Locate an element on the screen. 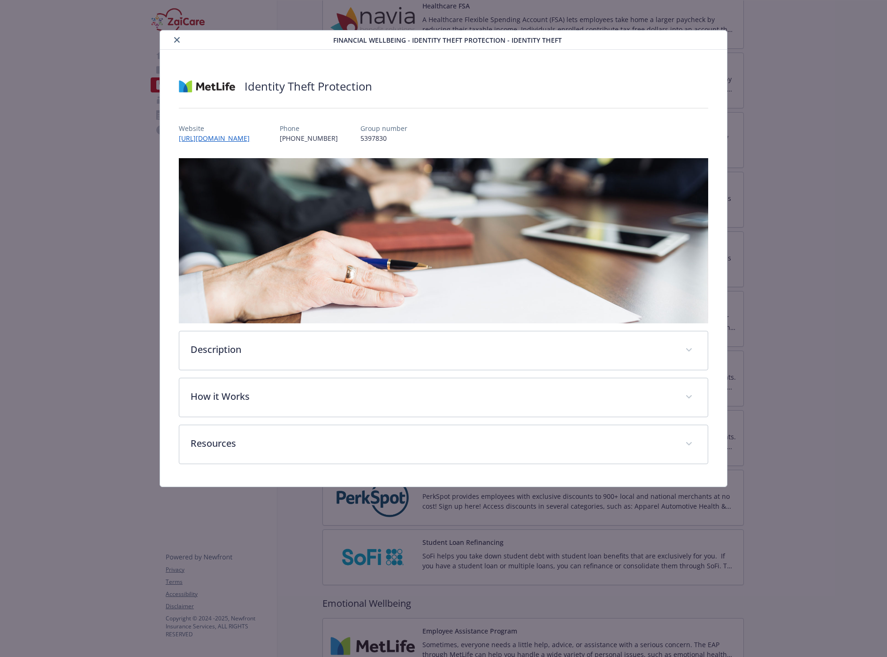 This screenshot has width=887, height=657. div: Description is located at coordinates (444, 351).